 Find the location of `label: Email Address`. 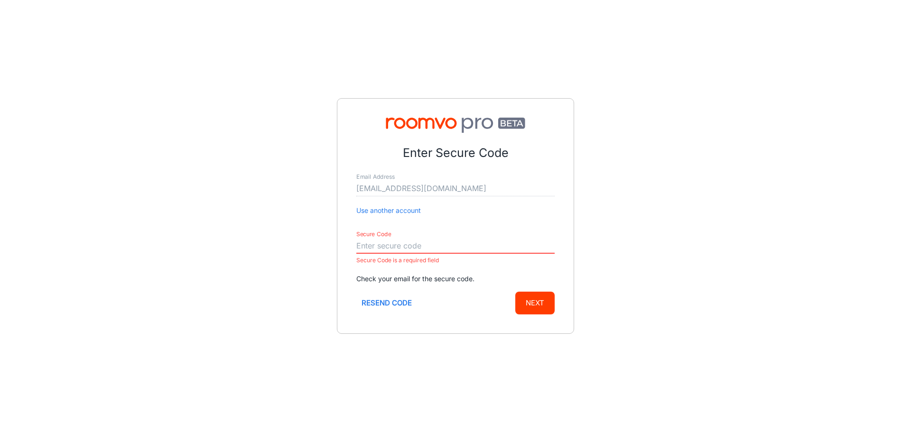

label: Email Address is located at coordinates (375, 177).